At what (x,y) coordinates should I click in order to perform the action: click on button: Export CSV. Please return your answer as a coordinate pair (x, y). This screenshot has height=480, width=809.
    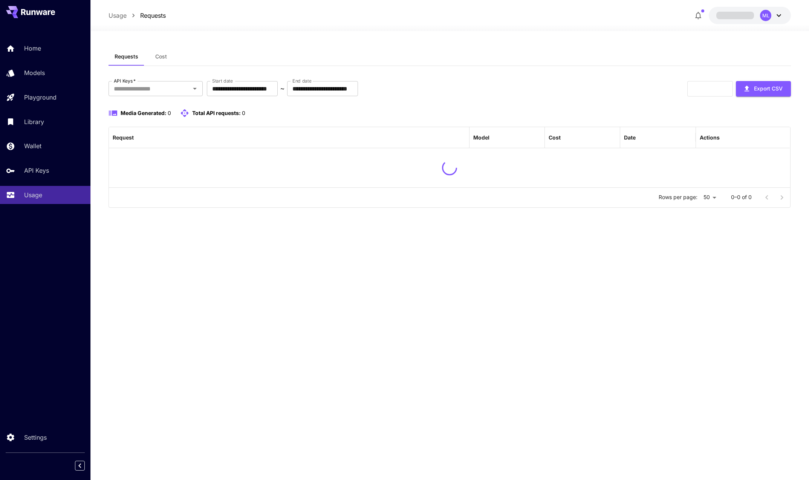
    Looking at the image, I should click on (763, 89).